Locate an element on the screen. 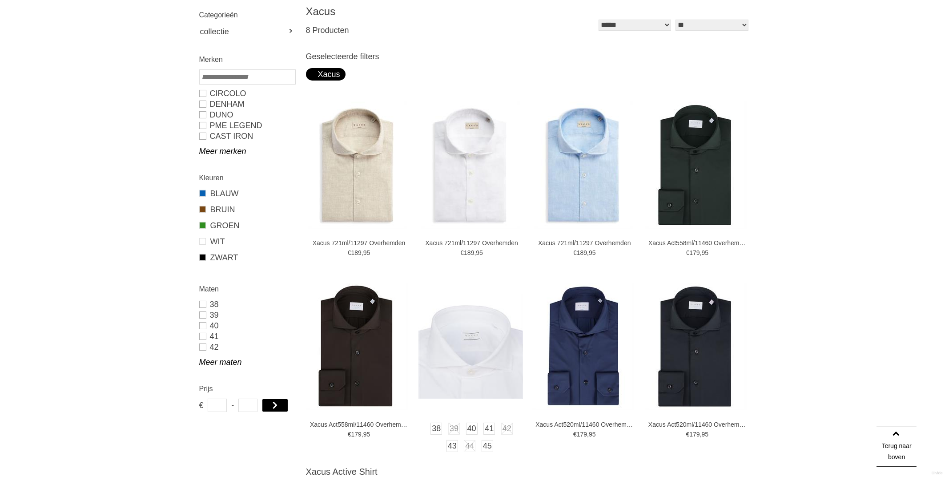 Image resolution: width=945 pixels, height=481 pixels. a: 39 is located at coordinates (247, 315).